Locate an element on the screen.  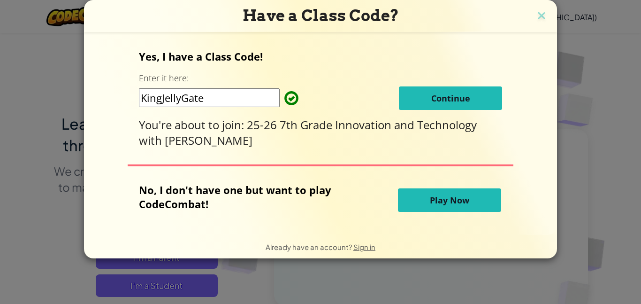
label: Enter it here: is located at coordinates (164, 78).